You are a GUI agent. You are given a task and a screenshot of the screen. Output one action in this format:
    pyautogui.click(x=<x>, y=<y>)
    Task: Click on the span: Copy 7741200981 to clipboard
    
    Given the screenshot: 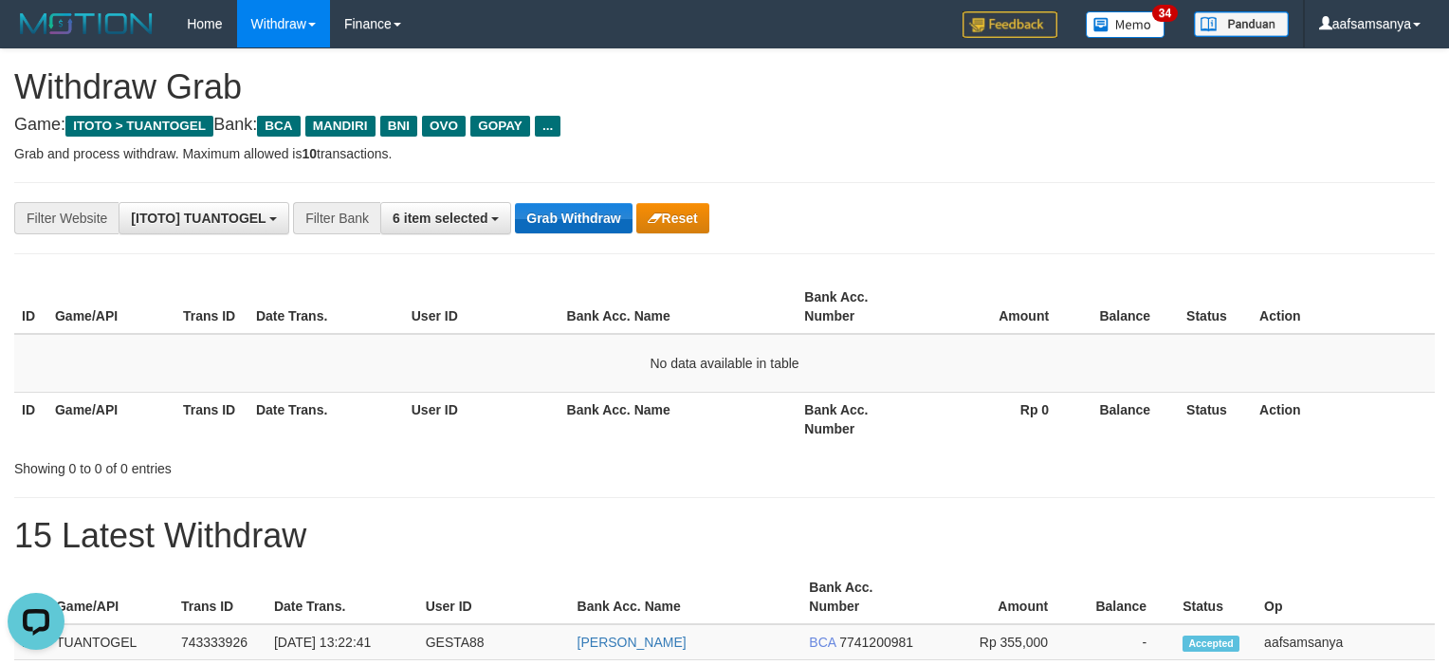 What is the action you would take?
    pyautogui.click(x=876, y=642)
    